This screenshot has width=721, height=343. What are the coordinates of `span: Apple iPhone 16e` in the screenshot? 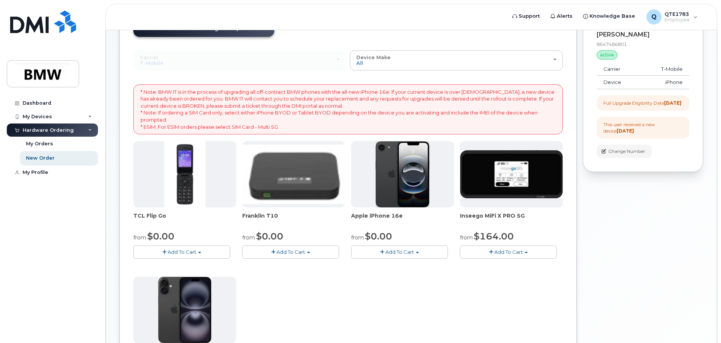 It's located at (402, 220).